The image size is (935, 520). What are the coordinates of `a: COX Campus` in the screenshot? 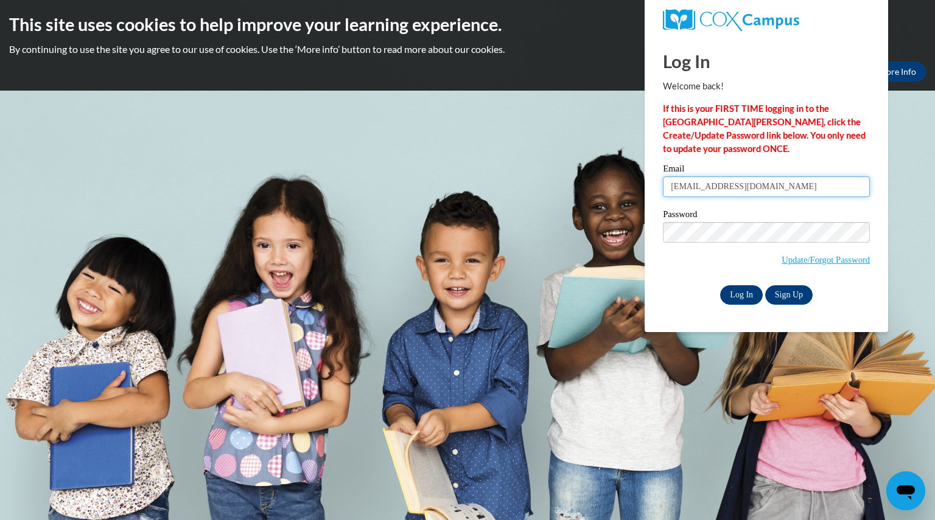 It's located at (766, 20).